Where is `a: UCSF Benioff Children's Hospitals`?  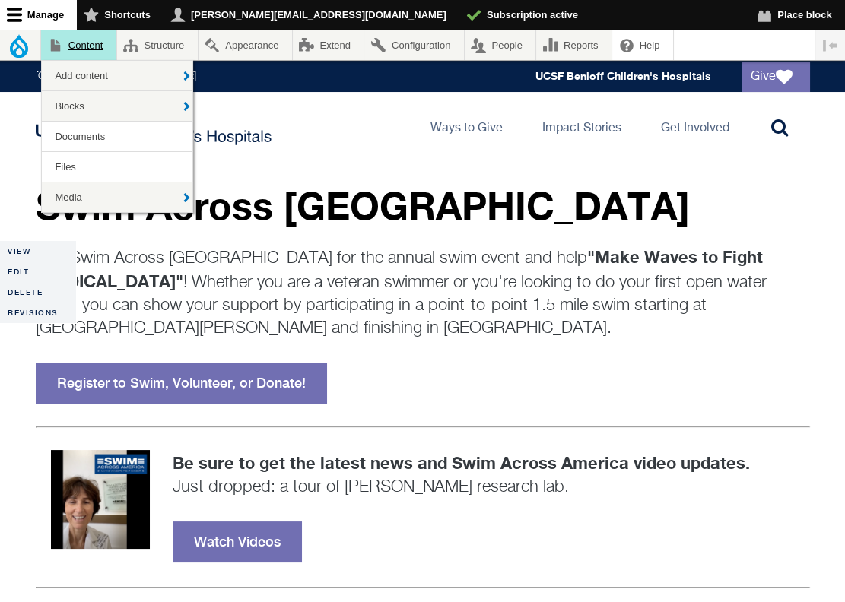
a: UCSF Benioff Children's Hospitals is located at coordinates (623, 76).